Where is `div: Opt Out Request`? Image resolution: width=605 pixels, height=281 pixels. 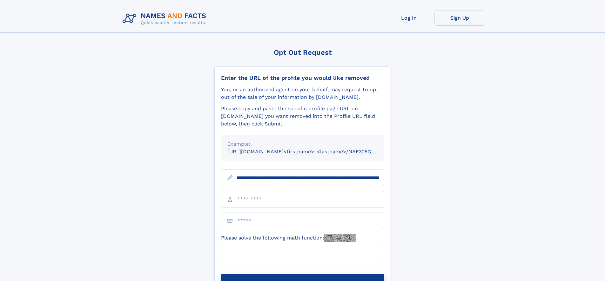 div: Opt Out Request is located at coordinates (302, 52).